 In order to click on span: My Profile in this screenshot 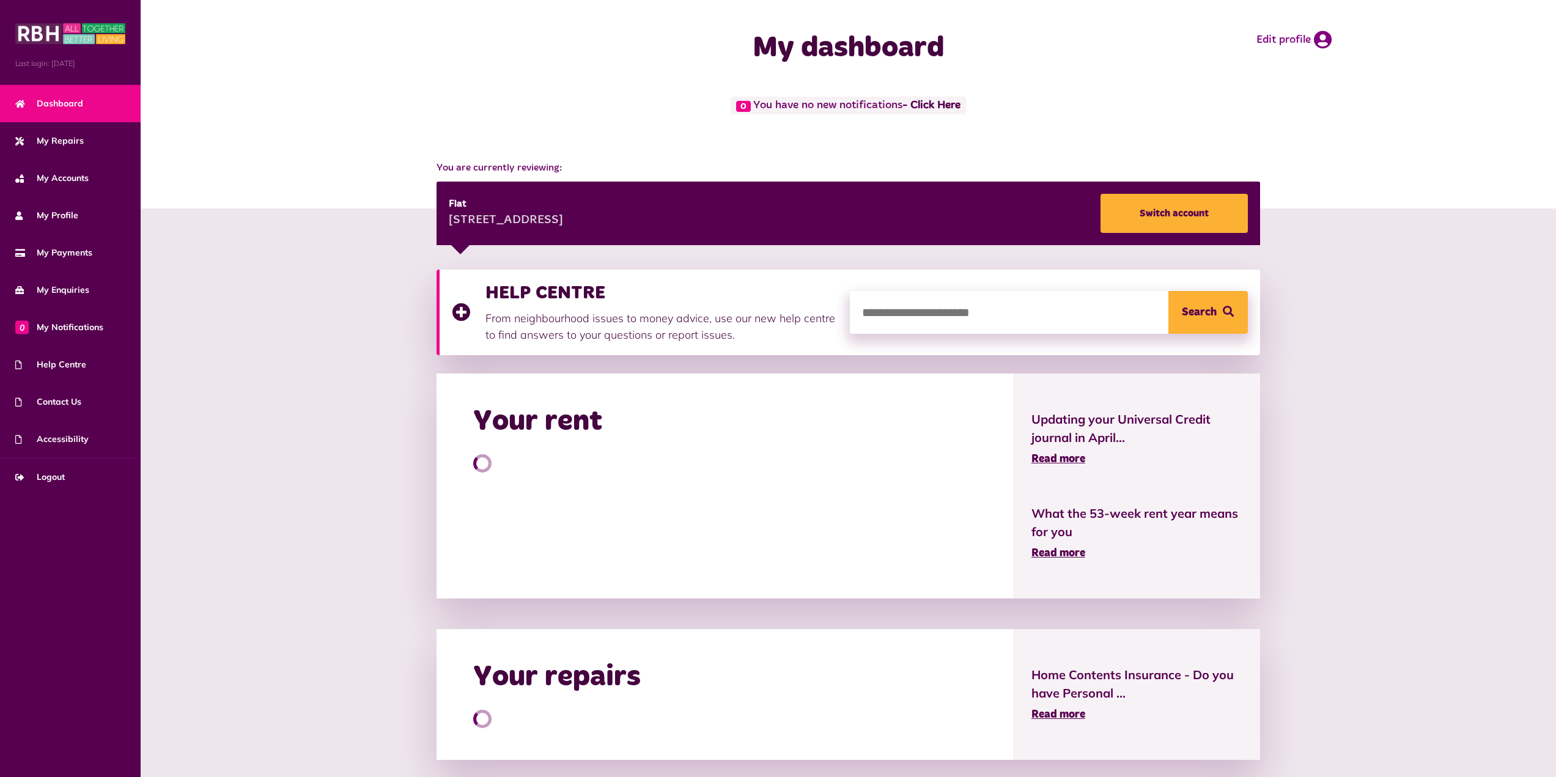, I will do `click(46, 215)`.